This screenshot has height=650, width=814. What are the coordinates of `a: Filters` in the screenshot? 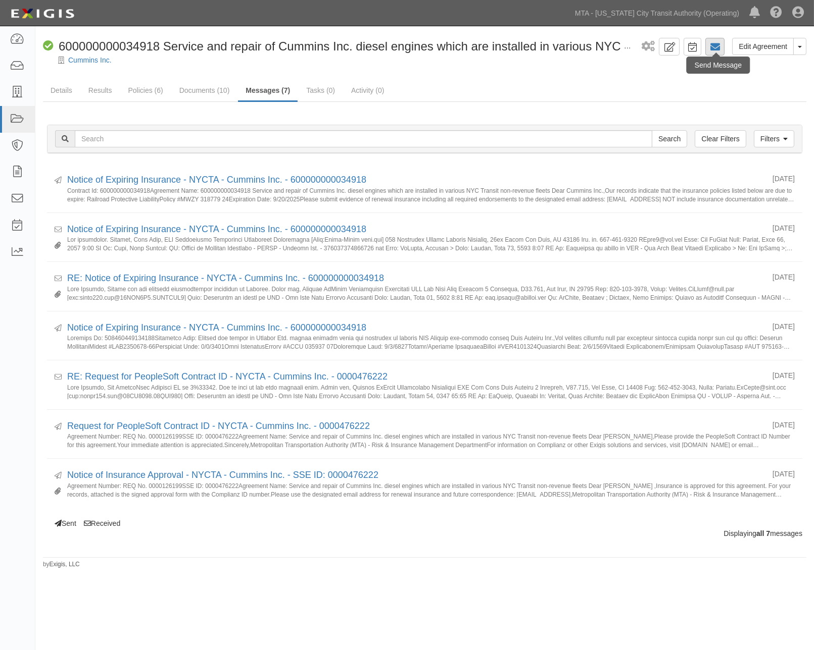 It's located at (774, 139).